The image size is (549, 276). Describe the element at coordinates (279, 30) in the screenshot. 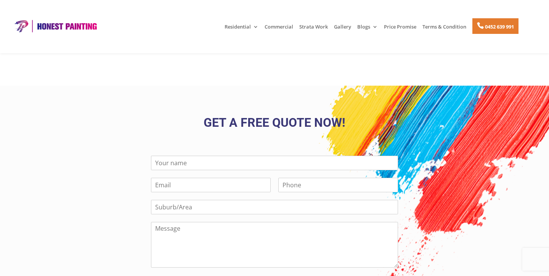

I see `a: Commercial` at that location.